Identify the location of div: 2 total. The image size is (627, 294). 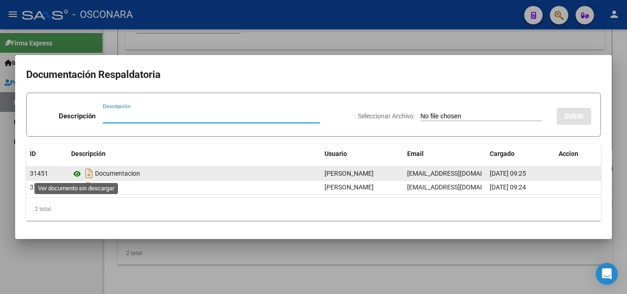
(313, 209).